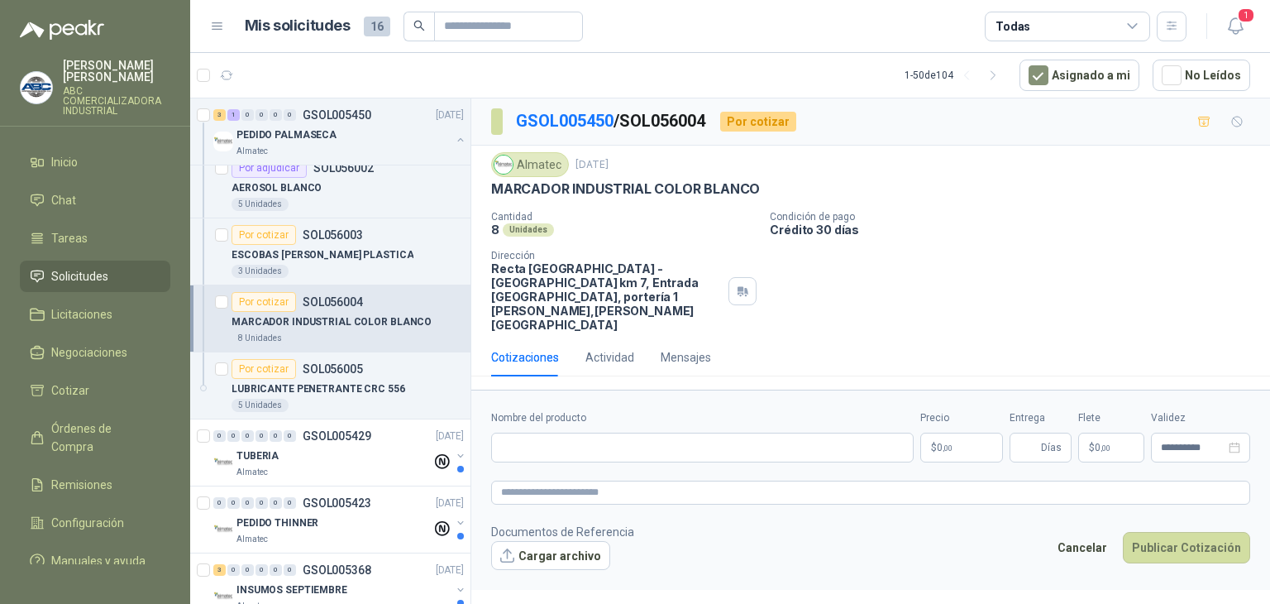 The image size is (1270, 604). What do you see at coordinates (89, 352) in the screenshot?
I see `span: Negociaciones` at bounding box center [89, 352].